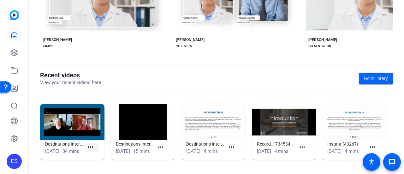  What do you see at coordinates (72, 122) in the screenshot?
I see `img: Destinations International Simple (48582)` at bounding box center [72, 122].